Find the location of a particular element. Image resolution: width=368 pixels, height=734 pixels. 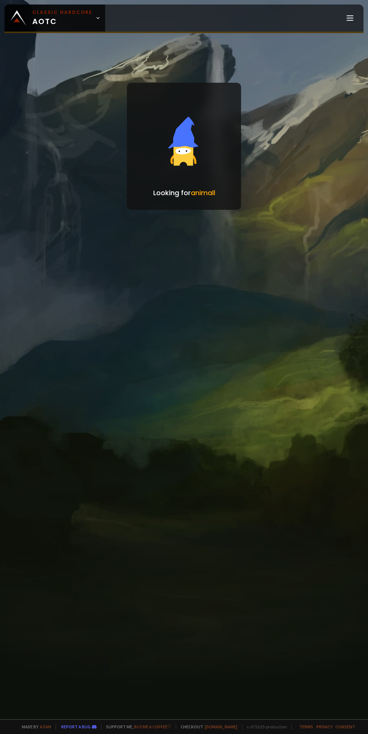

small: Classic Hardcore is located at coordinates (62, 12).